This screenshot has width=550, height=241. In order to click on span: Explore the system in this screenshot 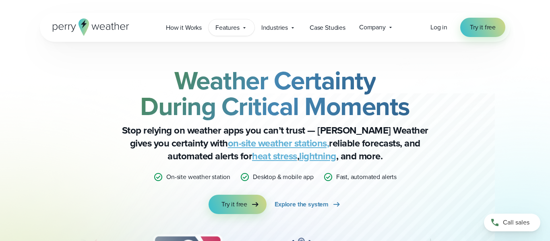, I will do `click(301, 204)`.